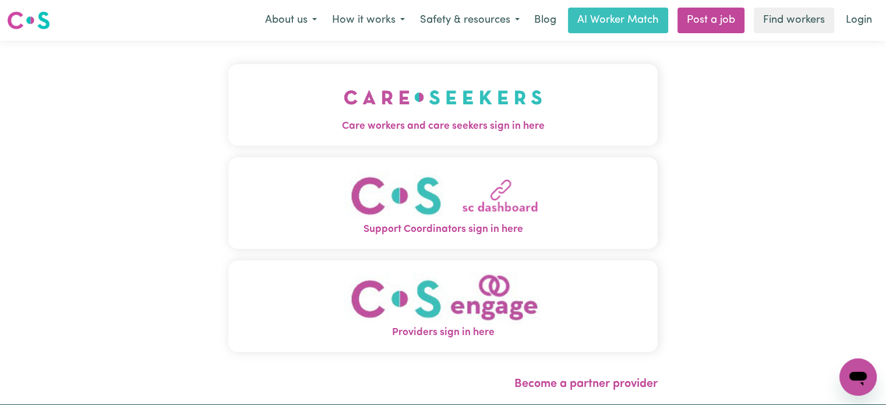  Describe the element at coordinates (794, 20) in the screenshot. I see `a: Find workers` at that location.